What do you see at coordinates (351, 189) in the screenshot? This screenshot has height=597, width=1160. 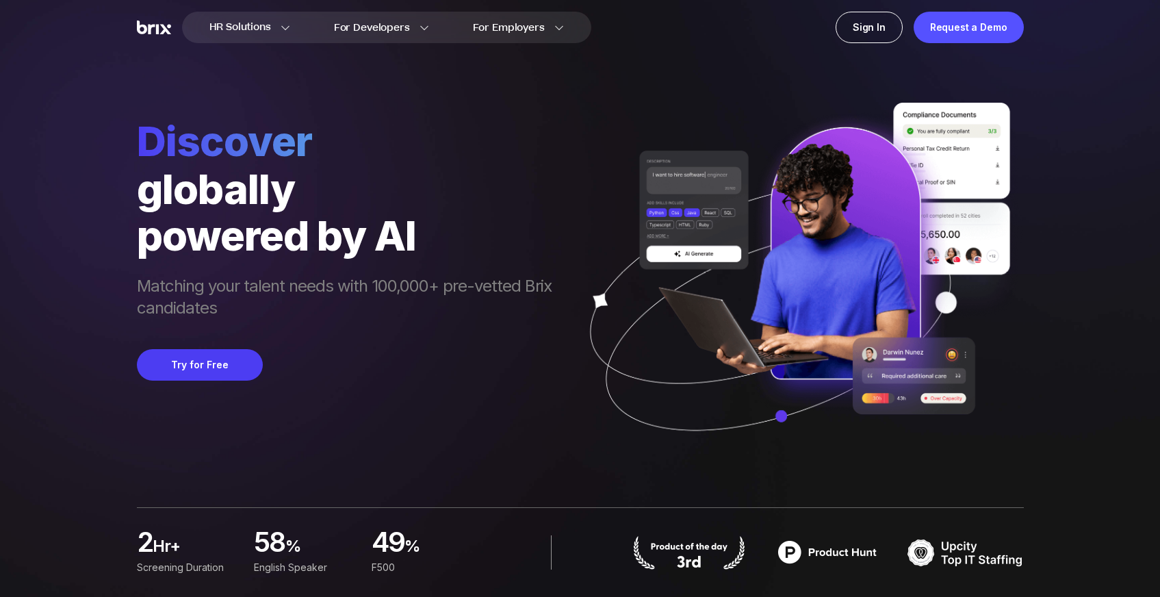 I see `div: globally` at bounding box center [351, 189].